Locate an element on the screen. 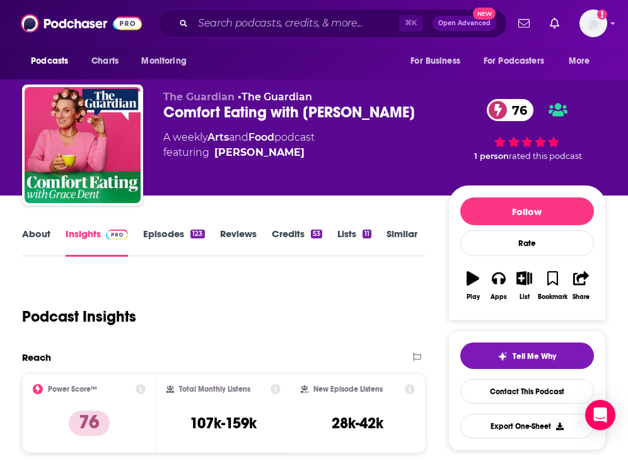 This screenshot has width=628, height=468. a: The Guardian is located at coordinates (277, 97).